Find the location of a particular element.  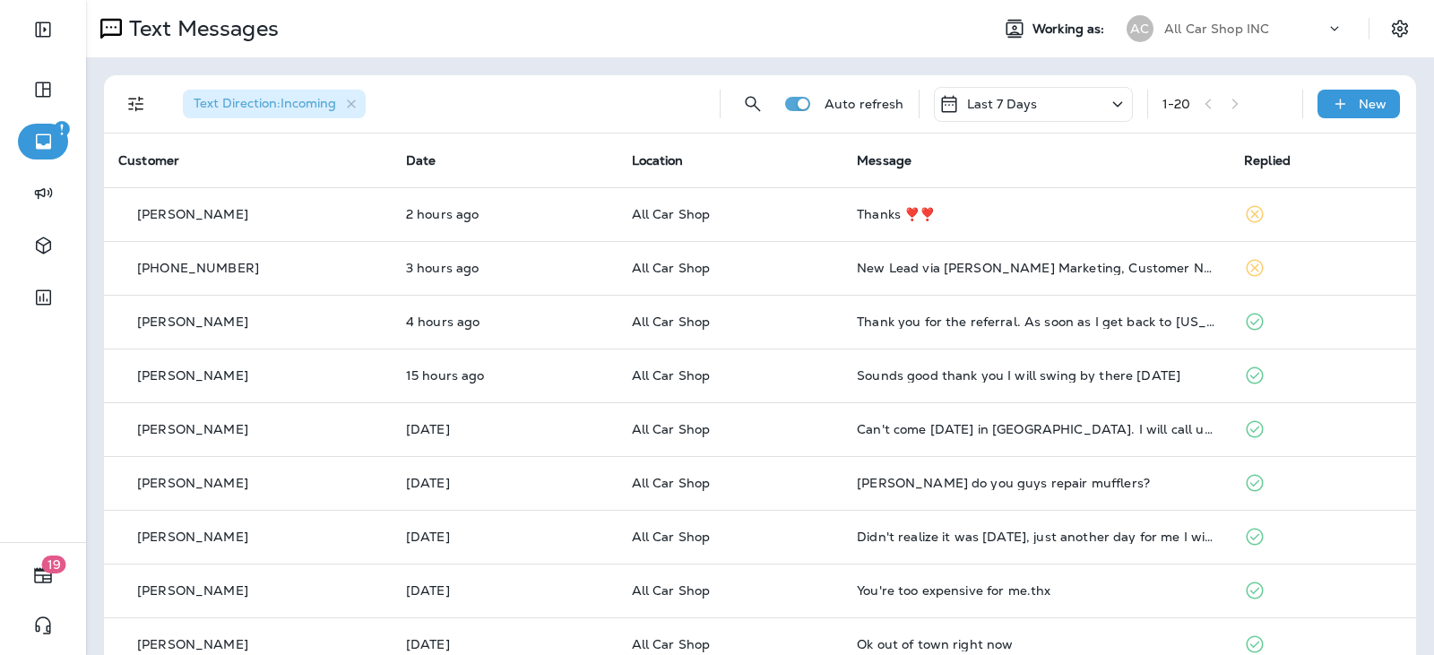

div: 1 - 20 is located at coordinates (1177, 104).